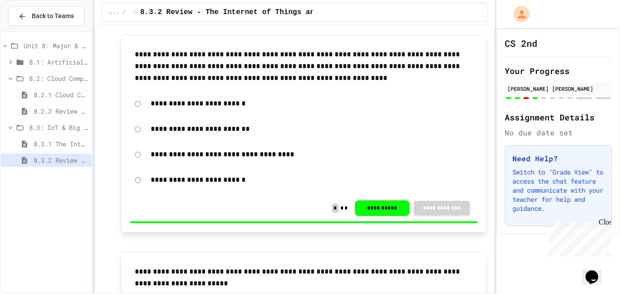  What do you see at coordinates (53, 16) in the screenshot?
I see `span: Back to Teams` at bounding box center [53, 16].